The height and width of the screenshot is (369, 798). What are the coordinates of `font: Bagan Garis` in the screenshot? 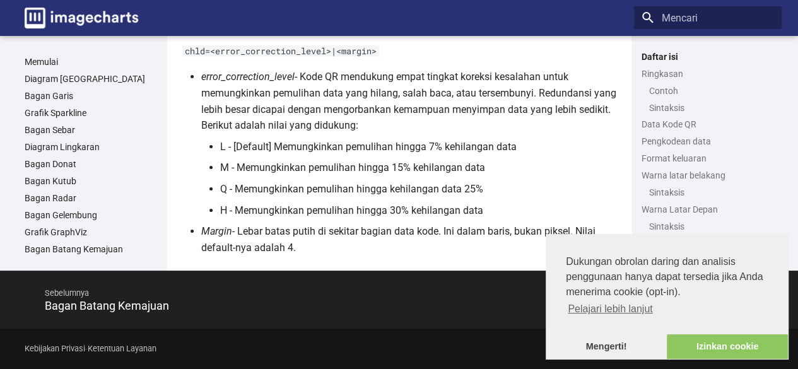 It's located at (49, 96).